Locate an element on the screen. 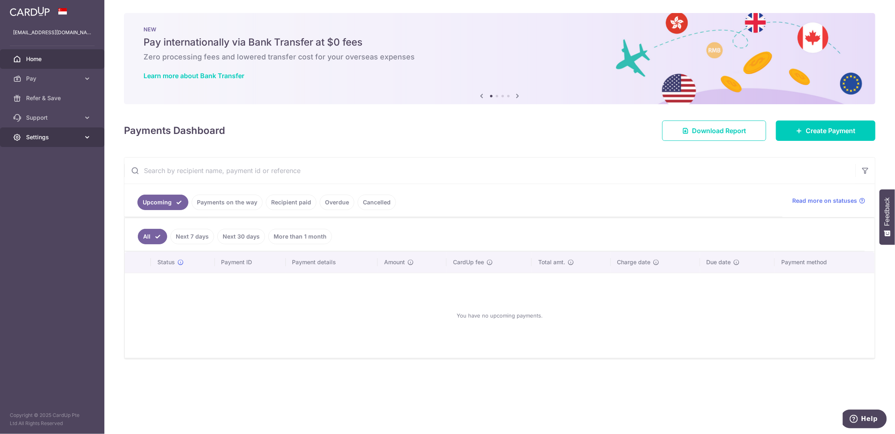 This screenshot has width=895, height=434. div: You have no upcoming payments. is located at coordinates (499, 316).